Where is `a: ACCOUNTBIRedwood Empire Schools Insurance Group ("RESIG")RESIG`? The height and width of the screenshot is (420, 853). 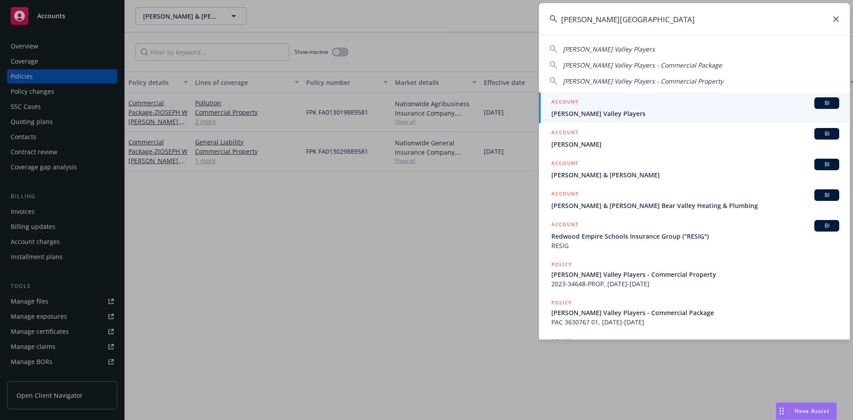 a: ACCOUNTBIRedwood Empire Schools Insurance Group ("RESIG")RESIG is located at coordinates (695, 235).